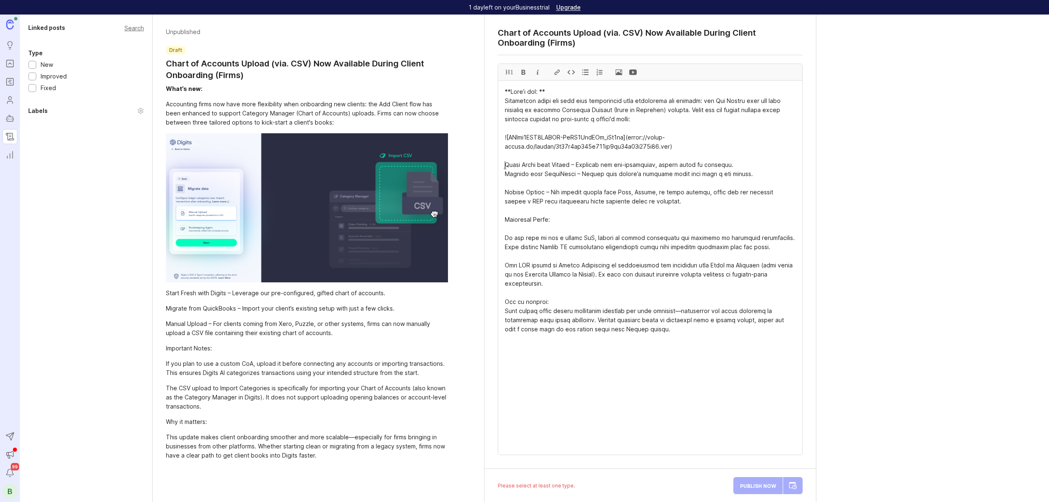 The width and height of the screenshot is (1049, 502). Describe the element at coordinates (10, 491) in the screenshot. I see `button: B` at that location.